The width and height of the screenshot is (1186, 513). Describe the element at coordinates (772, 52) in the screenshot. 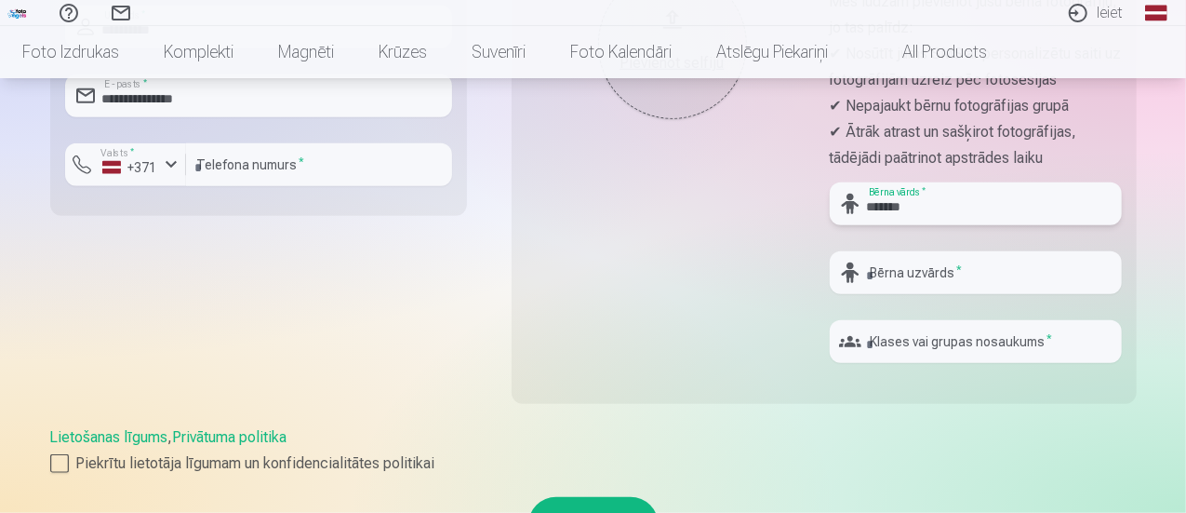

I see `a: Atslēgu piekariņi` at that location.